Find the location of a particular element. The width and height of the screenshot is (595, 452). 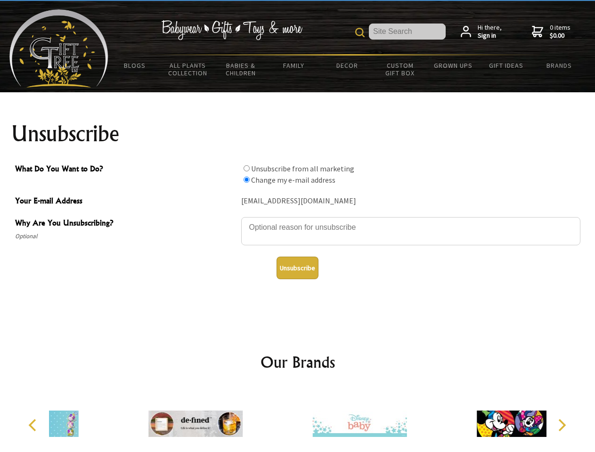

a: 0 items$0.00 is located at coordinates (551, 32).